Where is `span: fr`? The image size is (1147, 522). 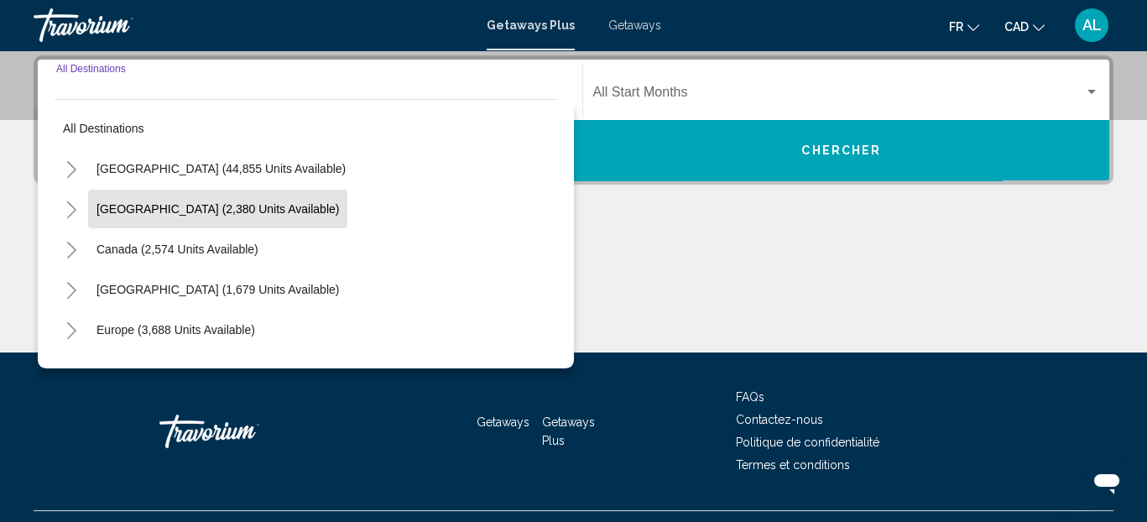
span: fr is located at coordinates (956, 27).